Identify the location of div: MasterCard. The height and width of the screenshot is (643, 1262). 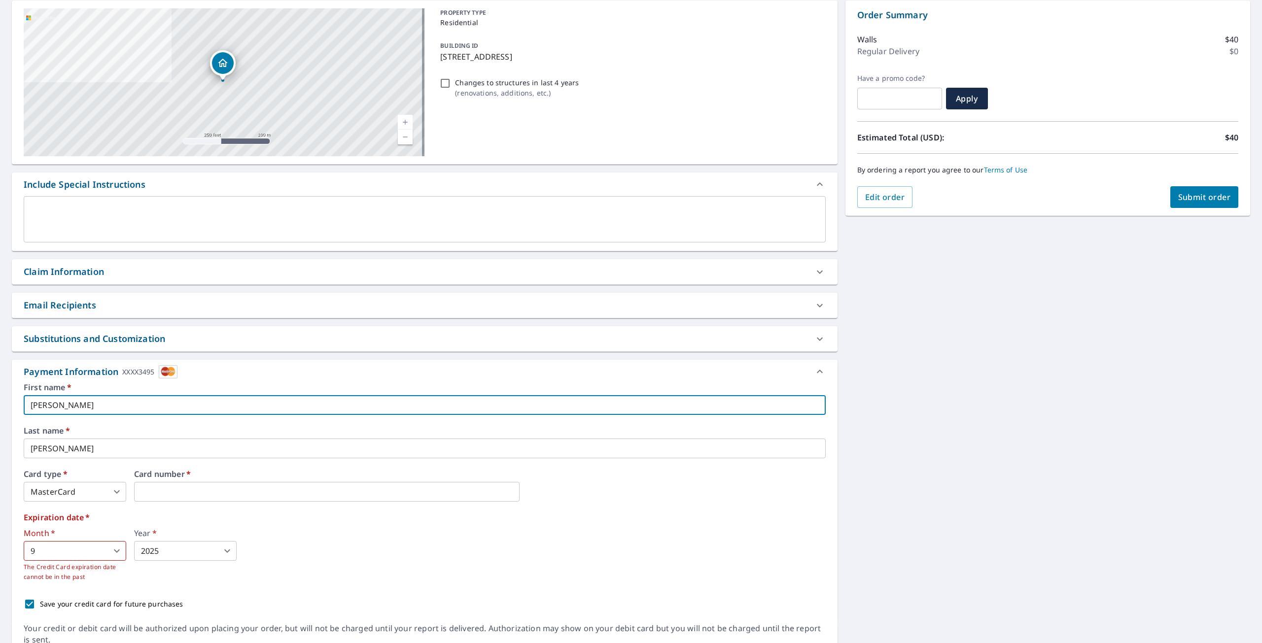
(75, 492).